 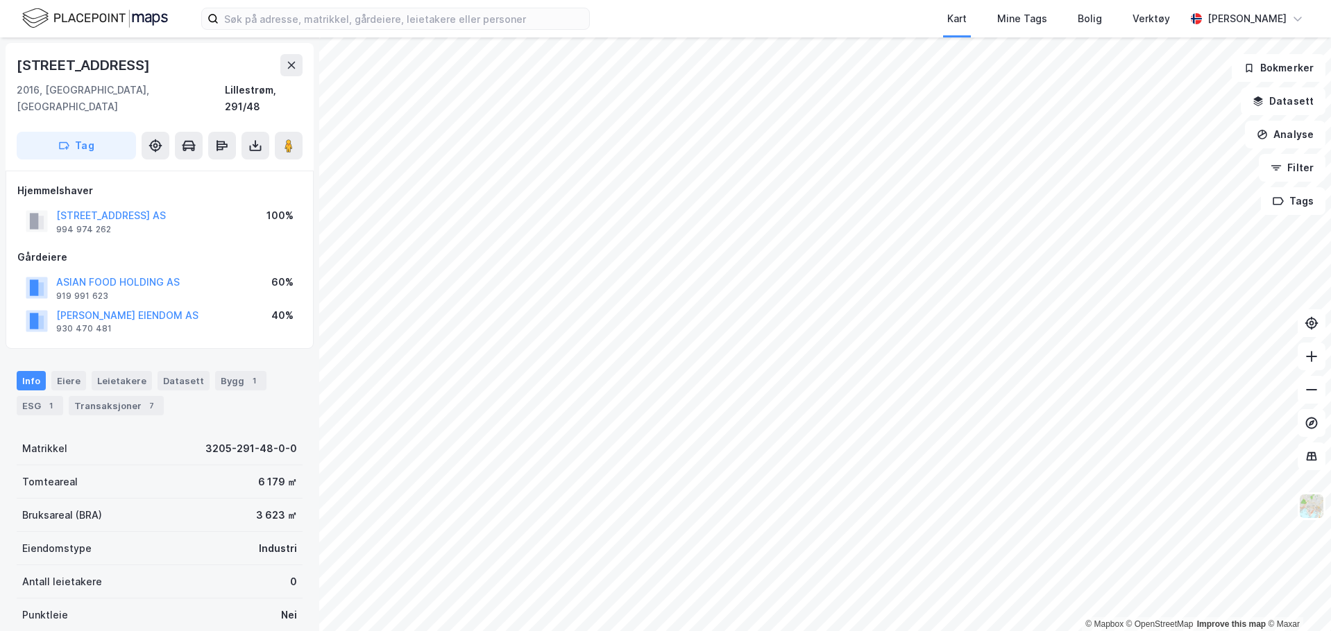 I want to click on button: Tags, so click(x=1293, y=201).